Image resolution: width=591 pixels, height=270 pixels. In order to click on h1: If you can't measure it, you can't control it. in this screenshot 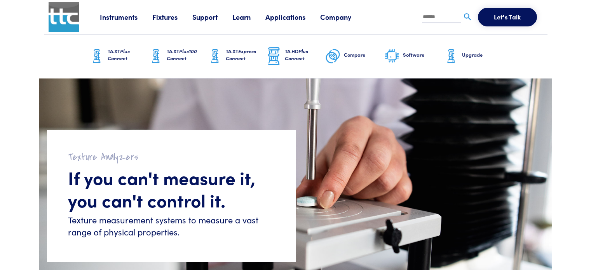, I will do `click(171, 188)`.